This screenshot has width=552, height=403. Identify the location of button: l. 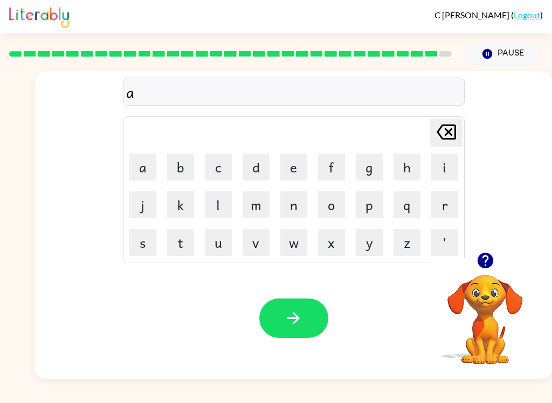
(218, 205).